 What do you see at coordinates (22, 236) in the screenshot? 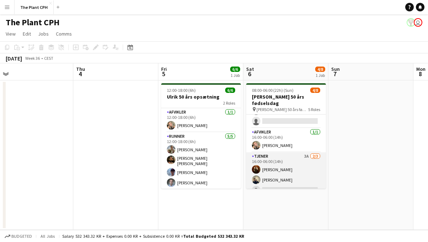
I see `span: Budgeted` at bounding box center [22, 236].